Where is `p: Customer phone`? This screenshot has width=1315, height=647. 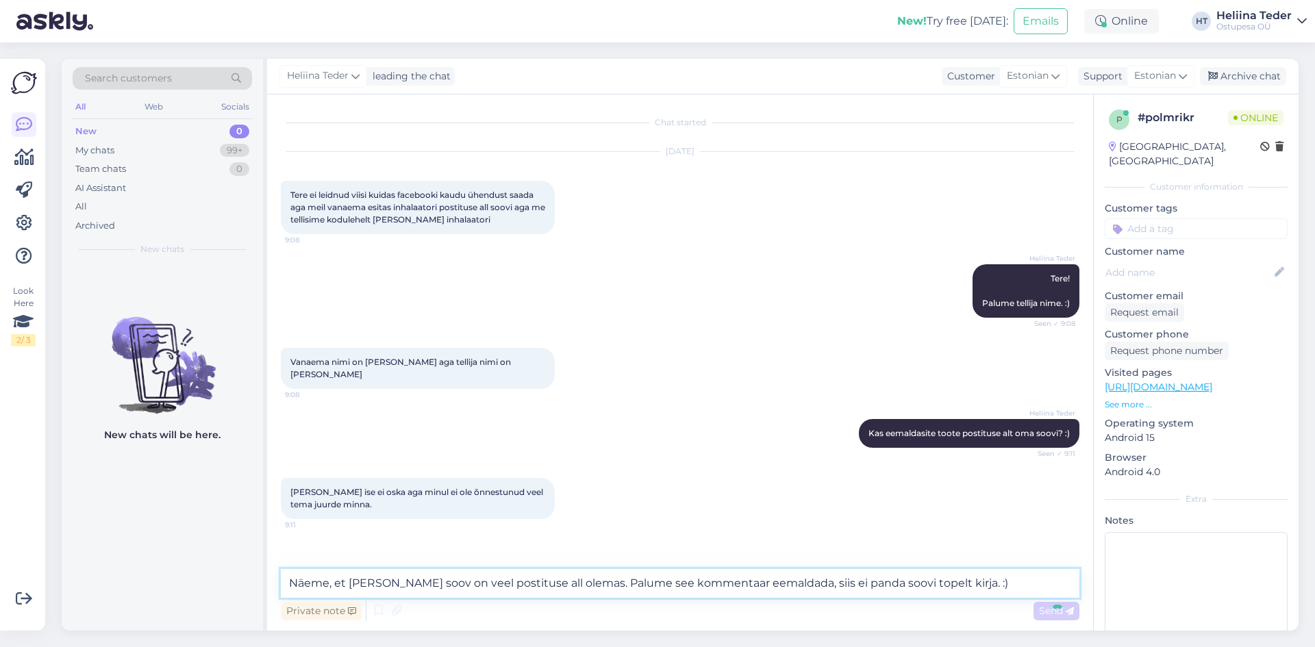
p: Customer phone is located at coordinates (1196, 334).